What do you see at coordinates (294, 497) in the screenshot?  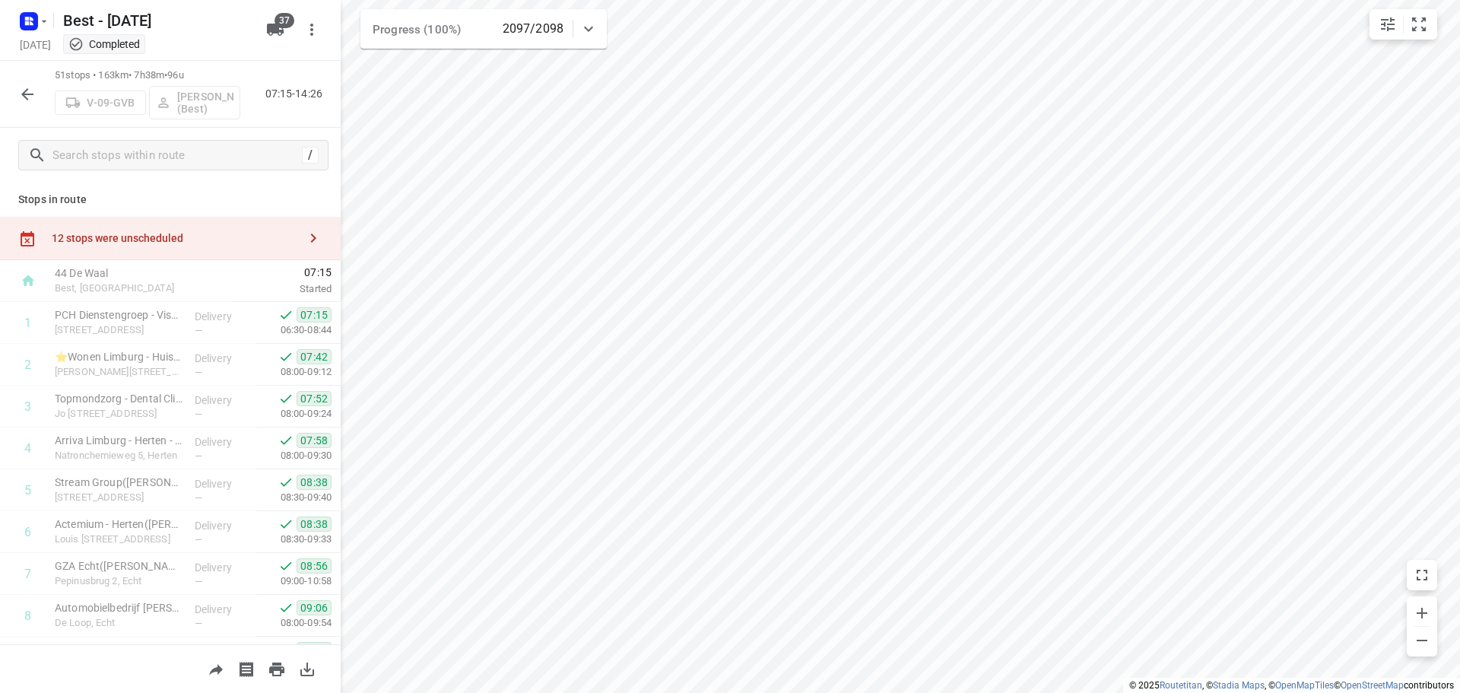 I see `p: 08:30-09:40` at bounding box center [294, 497].